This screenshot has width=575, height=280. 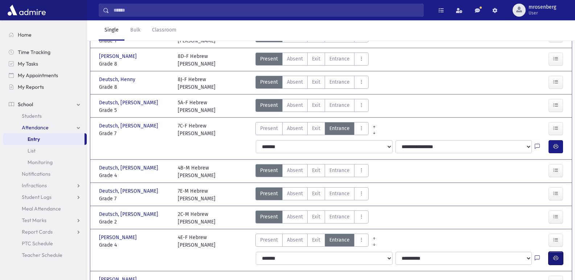 I want to click on a: School, so click(x=45, y=104).